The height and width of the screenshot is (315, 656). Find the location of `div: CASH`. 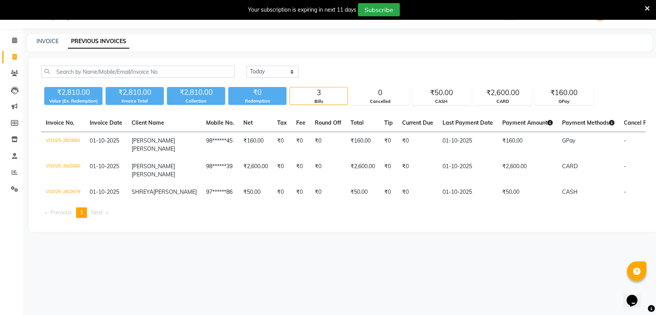

div: CASH is located at coordinates (441, 101).